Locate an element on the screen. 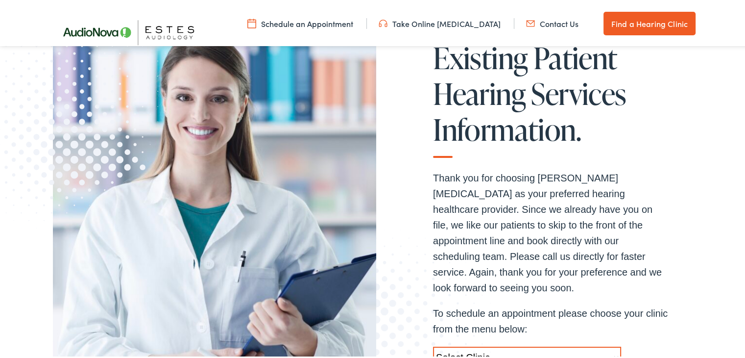 This screenshot has height=358, width=745. a: Schedule an Appointment is located at coordinates (300, 22).